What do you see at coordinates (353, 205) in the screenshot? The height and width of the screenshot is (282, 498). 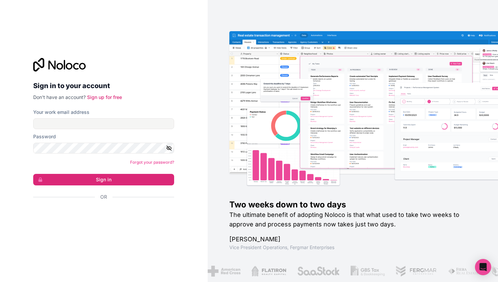 I see `h1: Two weeks down to two days` at bounding box center [353, 205].